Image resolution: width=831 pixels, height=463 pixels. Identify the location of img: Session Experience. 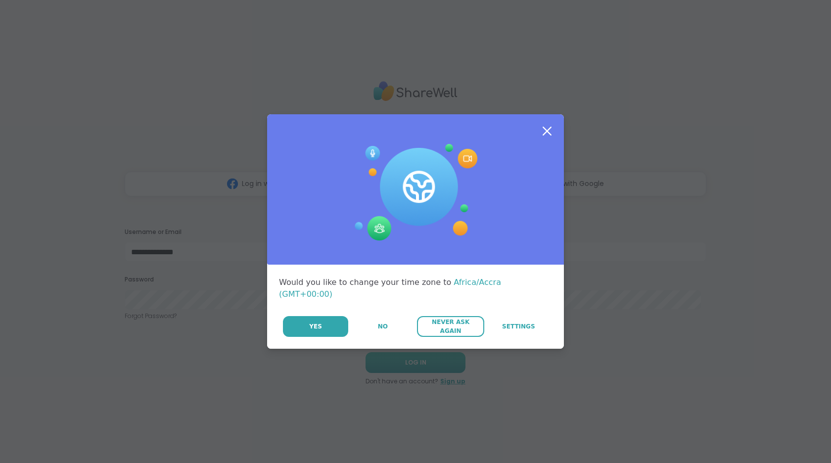
(416, 192).